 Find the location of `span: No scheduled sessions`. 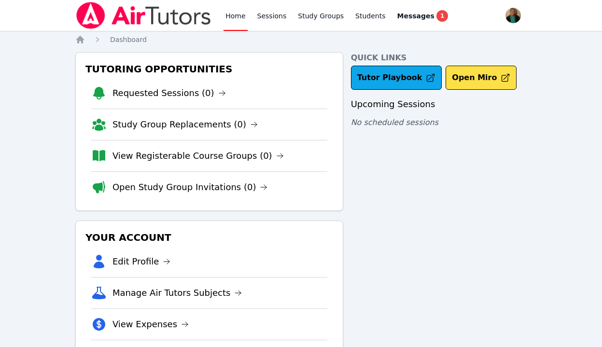

span: No scheduled sessions is located at coordinates (395, 122).